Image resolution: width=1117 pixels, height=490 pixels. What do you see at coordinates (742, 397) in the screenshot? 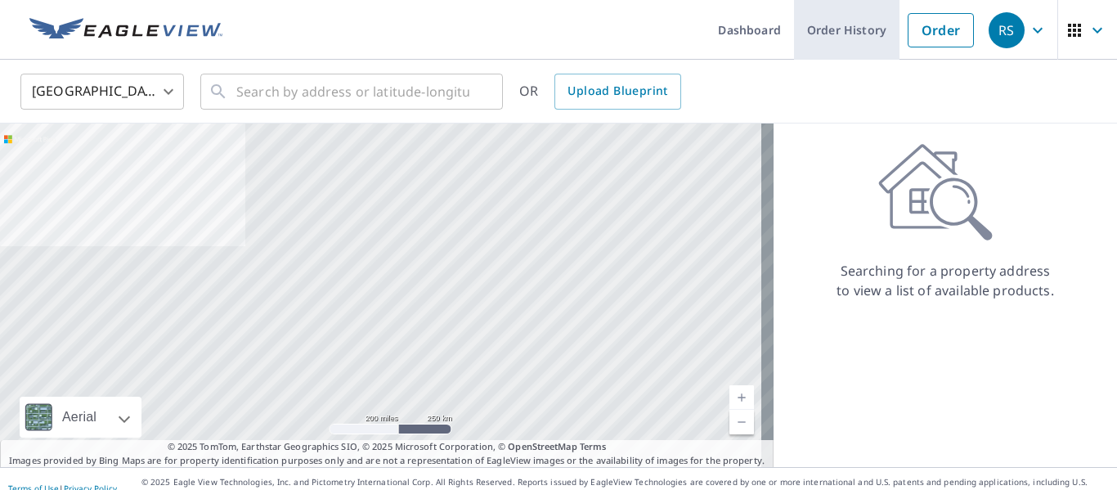
I see `a: Current Level 5, Zoom In` at bounding box center [742, 397].